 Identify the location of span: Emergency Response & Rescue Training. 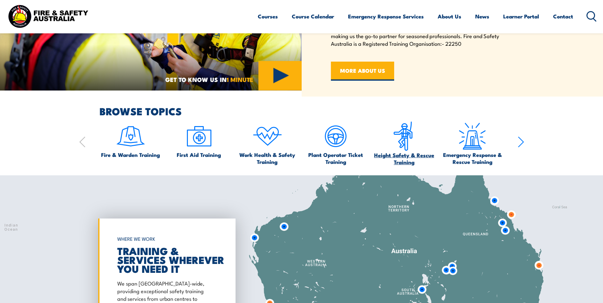
(472, 158).